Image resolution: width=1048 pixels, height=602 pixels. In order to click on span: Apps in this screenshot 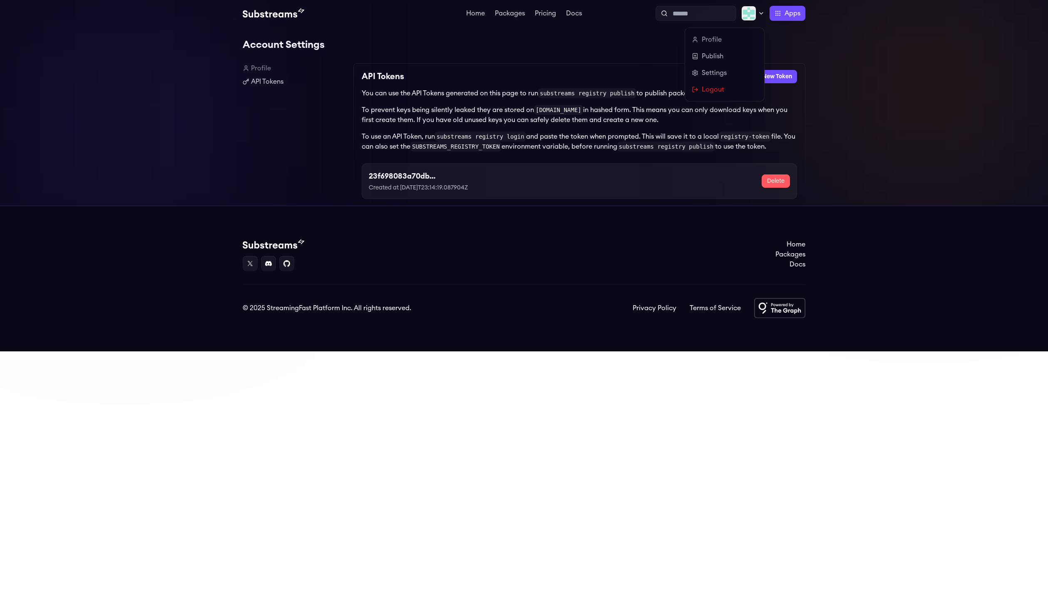, I will do `click(792, 13)`.